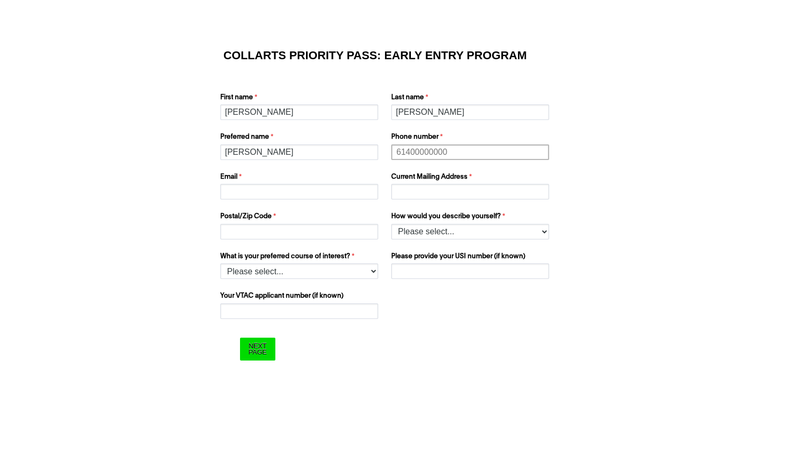  Describe the element at coordinates (471, 258) in the screenshot. I see `label: Please provide your USI number (if known)` at that location.